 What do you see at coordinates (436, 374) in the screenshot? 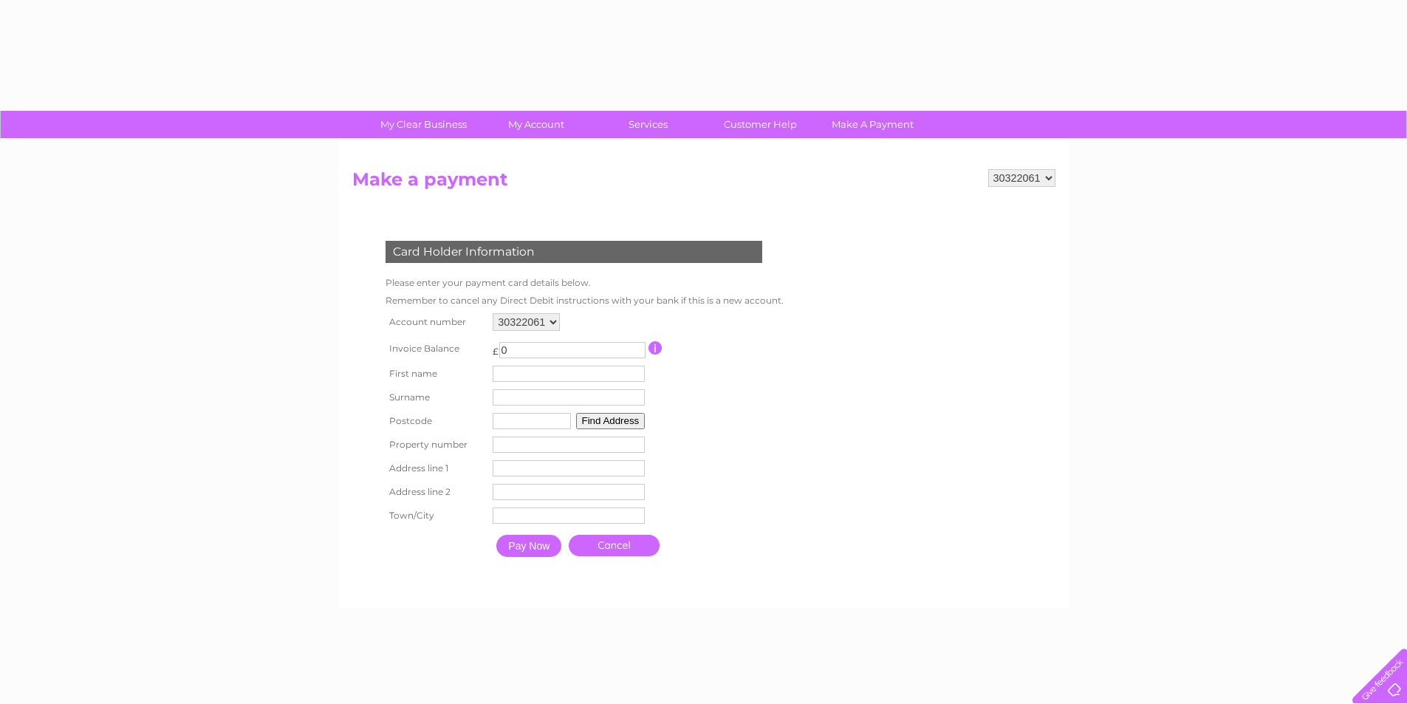
I see `th: First name` at bounding box center [436, 374].